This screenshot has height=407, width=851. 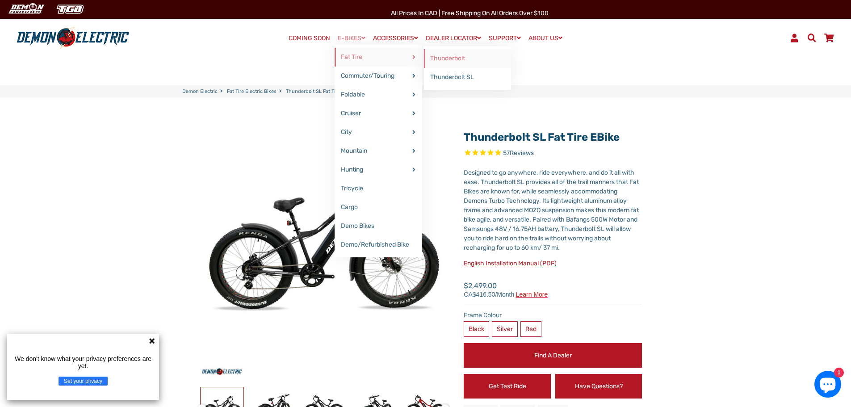 What do you see at coordinates (252, 92) in the screenshot?
I see `a: Fat Tire Electric Bikes` at bounding box center [252, 92].